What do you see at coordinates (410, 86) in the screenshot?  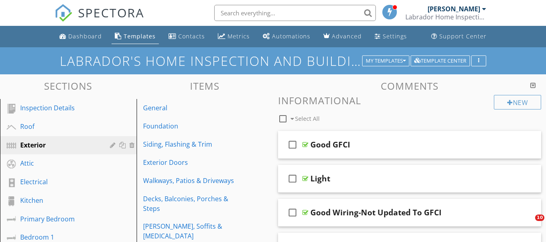 I see `h3: Comments` at bounding box center [410, 86].